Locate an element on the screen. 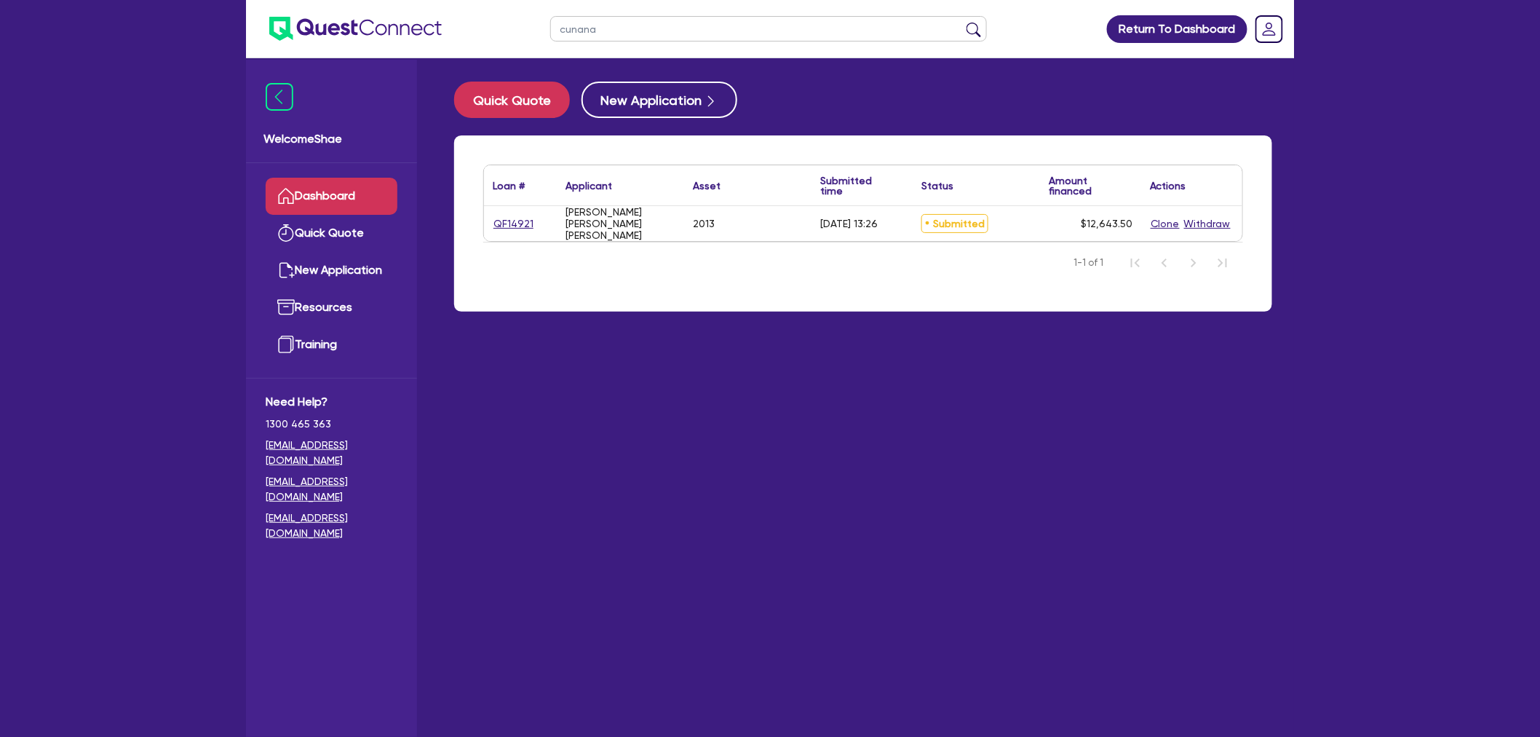 This screenshot has height=737, width=1540. img: icon-menu-close is located at coordinates (280, 97).